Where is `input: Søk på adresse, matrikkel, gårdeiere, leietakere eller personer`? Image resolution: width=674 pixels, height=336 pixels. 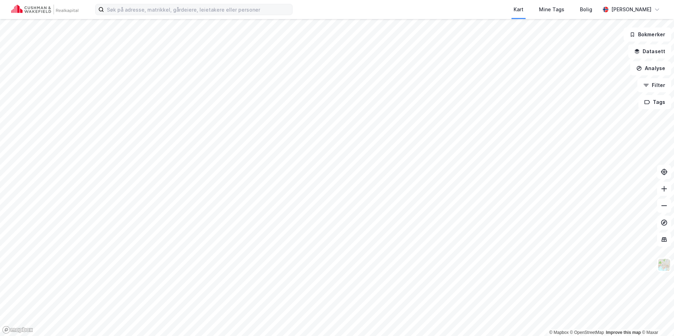
input: Søk på adresse, matrikkel, gårdeiere, leietakere eller personer is located at coordinates (198, 10).